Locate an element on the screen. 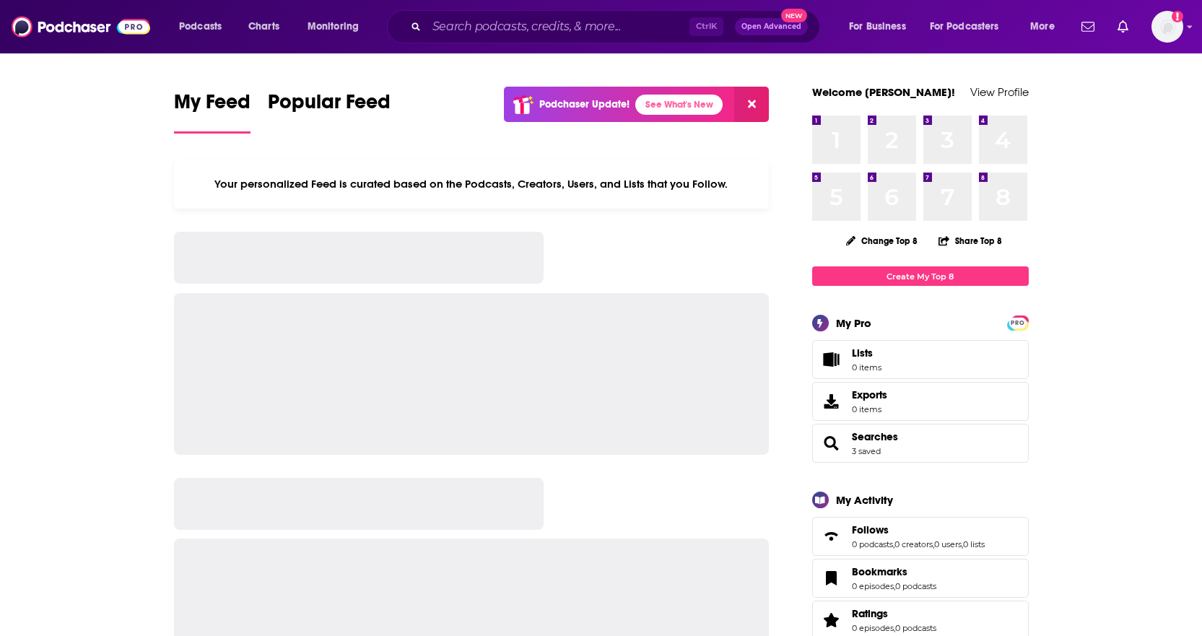 This screenshot has width=1202, height=636. span: Podcasts is located at coordinates (200, 27).